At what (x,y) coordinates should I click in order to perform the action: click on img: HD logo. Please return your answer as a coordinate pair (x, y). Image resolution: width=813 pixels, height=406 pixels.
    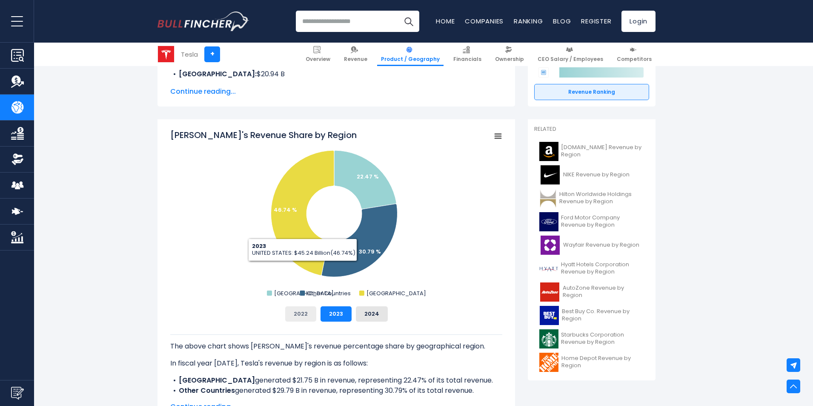
    Looking at the image, I should click on (549, 362).